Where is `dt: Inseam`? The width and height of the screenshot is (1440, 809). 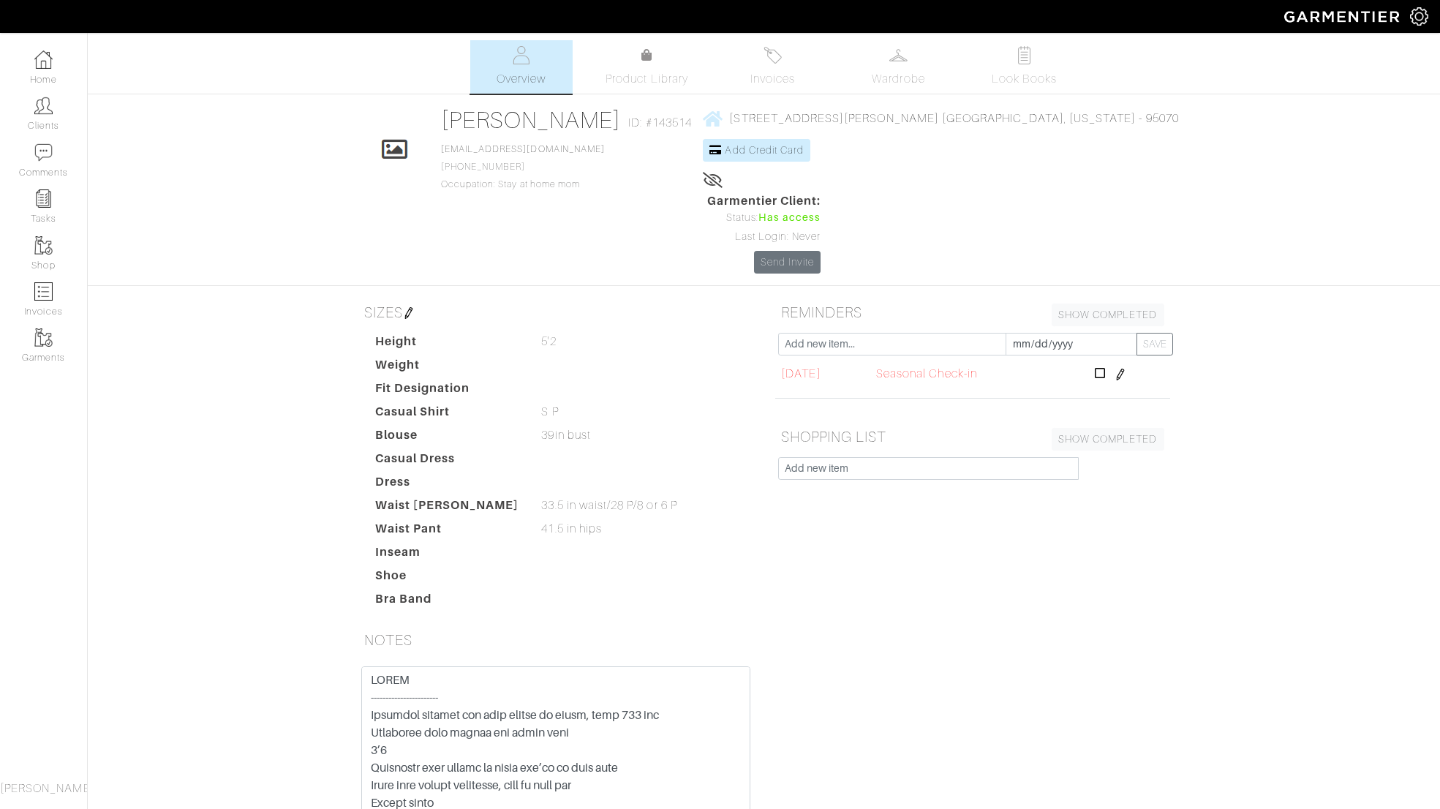
dt: Inseam is located at coordinates (448, 555).